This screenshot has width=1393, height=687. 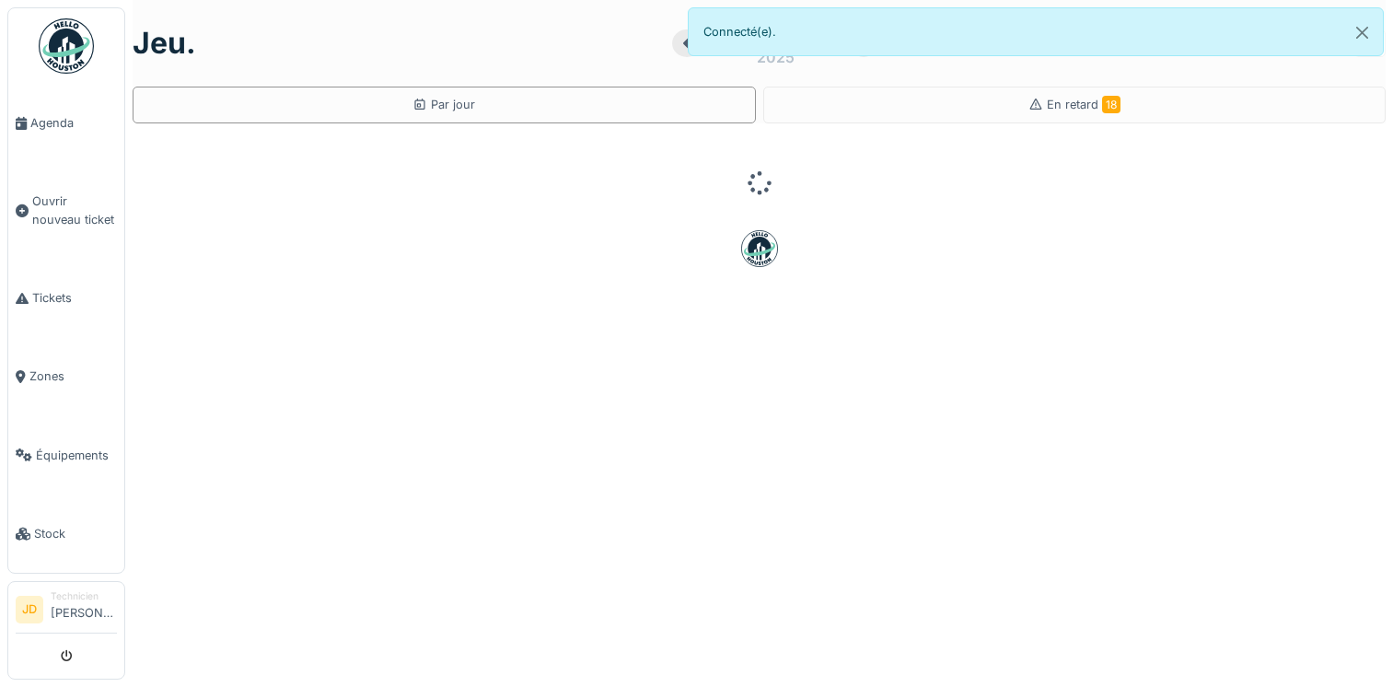 I want to click on span: En retard, so click(x=1083, y=104).